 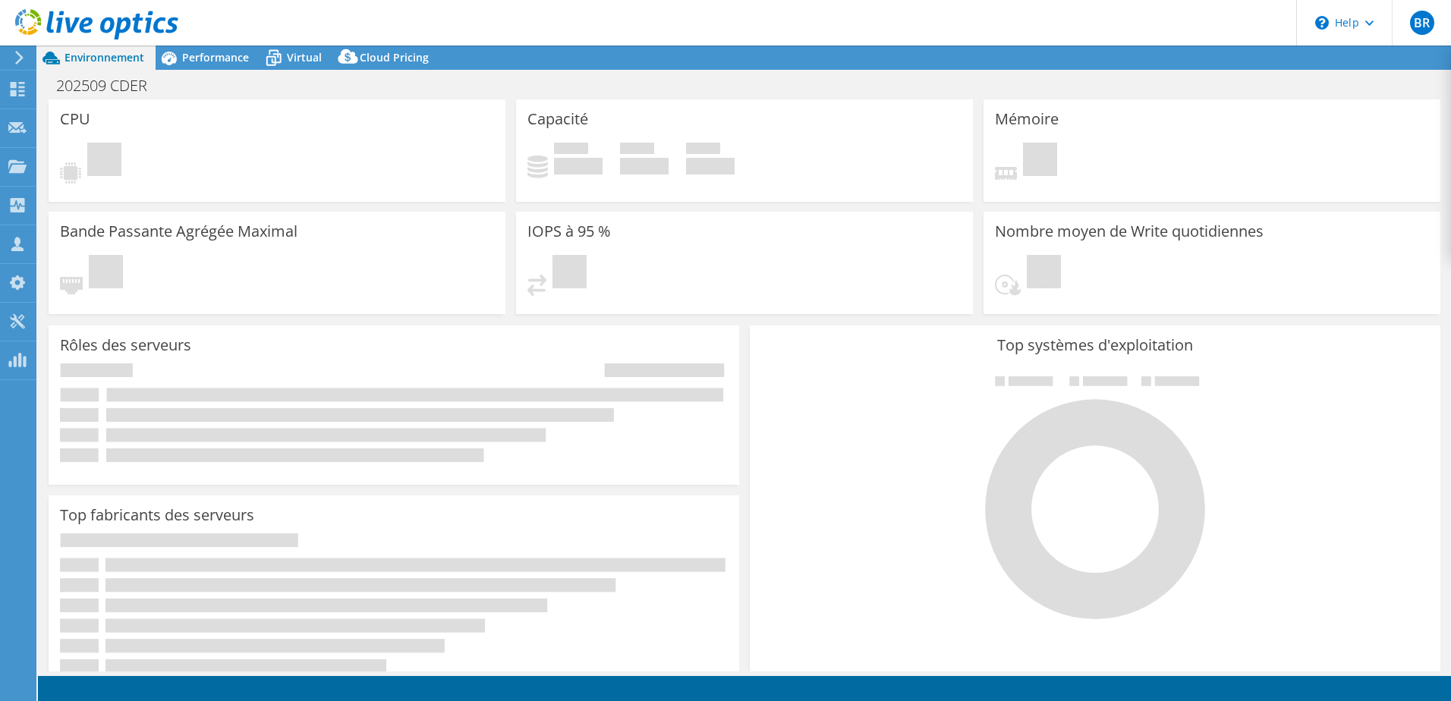 I want to click on span: Espace libre, so click(x=637, y=150).